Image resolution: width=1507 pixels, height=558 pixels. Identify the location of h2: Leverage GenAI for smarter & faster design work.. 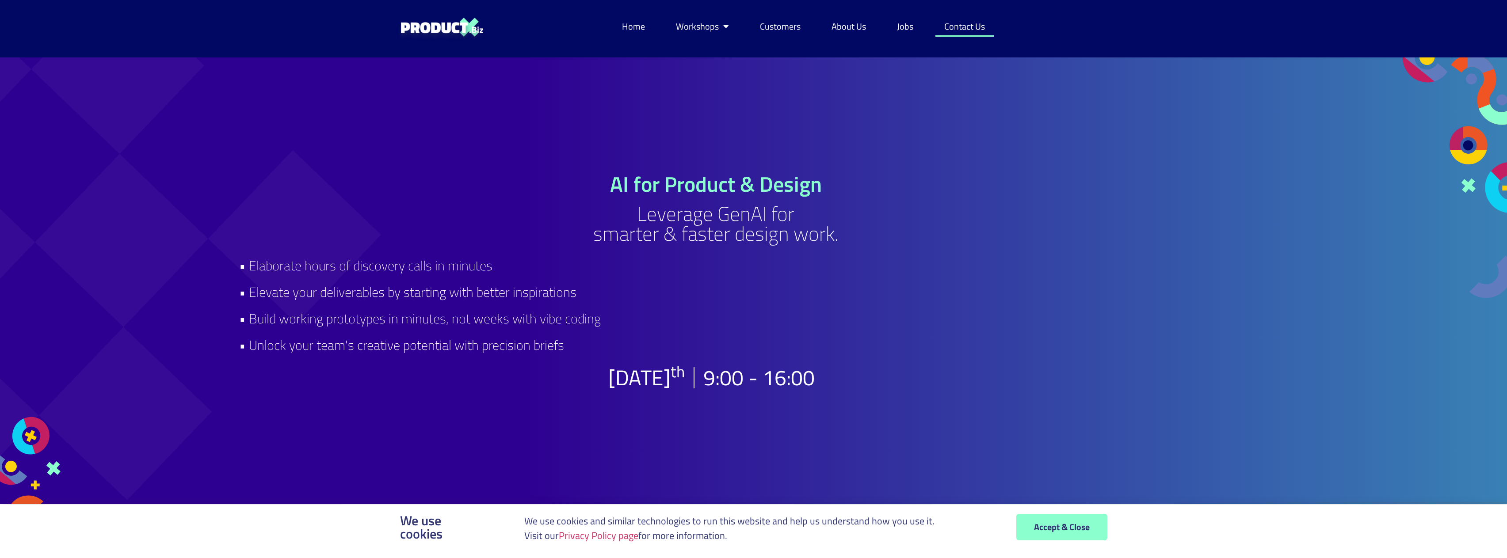
(716, 224).